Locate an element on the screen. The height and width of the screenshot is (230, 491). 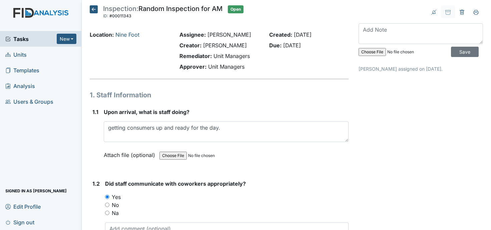
span: ID: is located at coordinates (106, 16).